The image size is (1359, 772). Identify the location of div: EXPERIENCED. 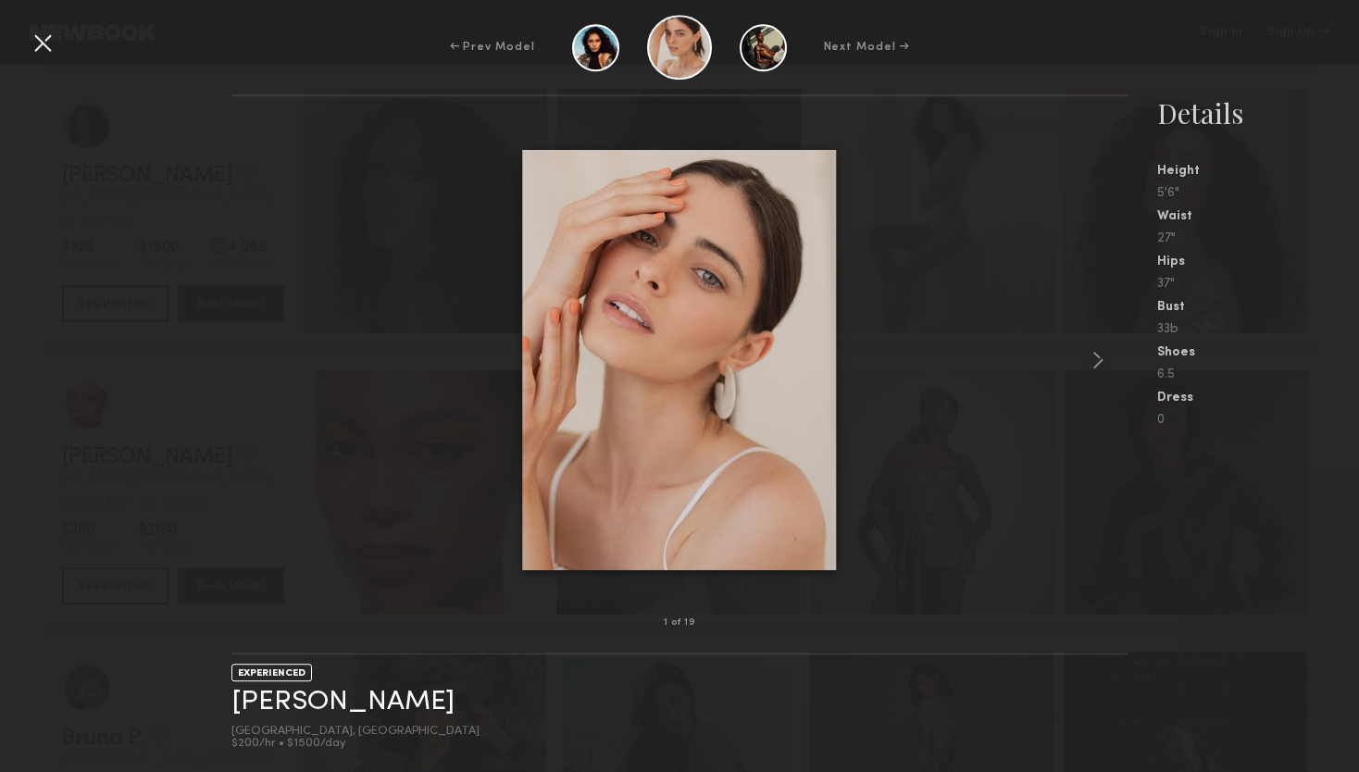
(271, 672).